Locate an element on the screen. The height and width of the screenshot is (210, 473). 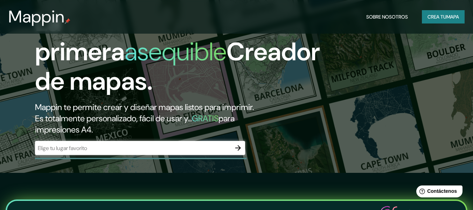
font: GRATIS is located at coordinates (205, 118).